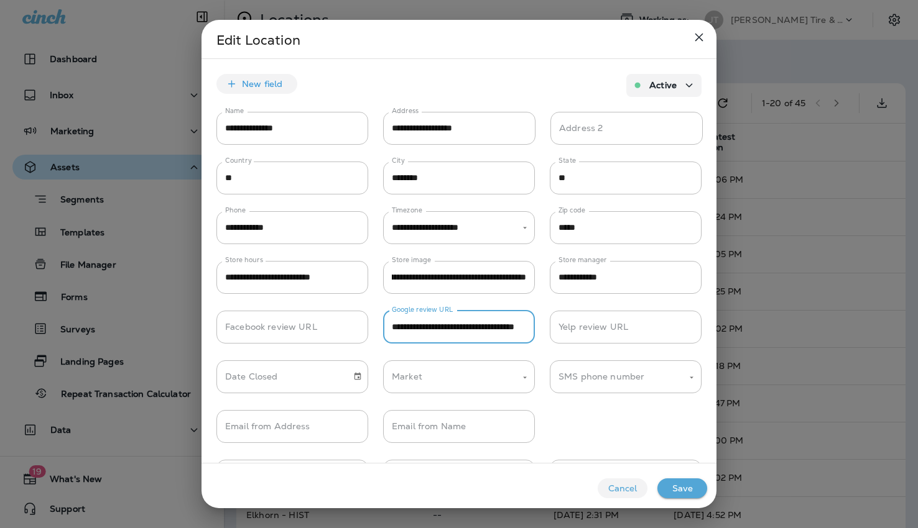  What do you see at coordinates (238, 160) in the screenshot?
I see `label: Country` at bounding box center [238, 160].